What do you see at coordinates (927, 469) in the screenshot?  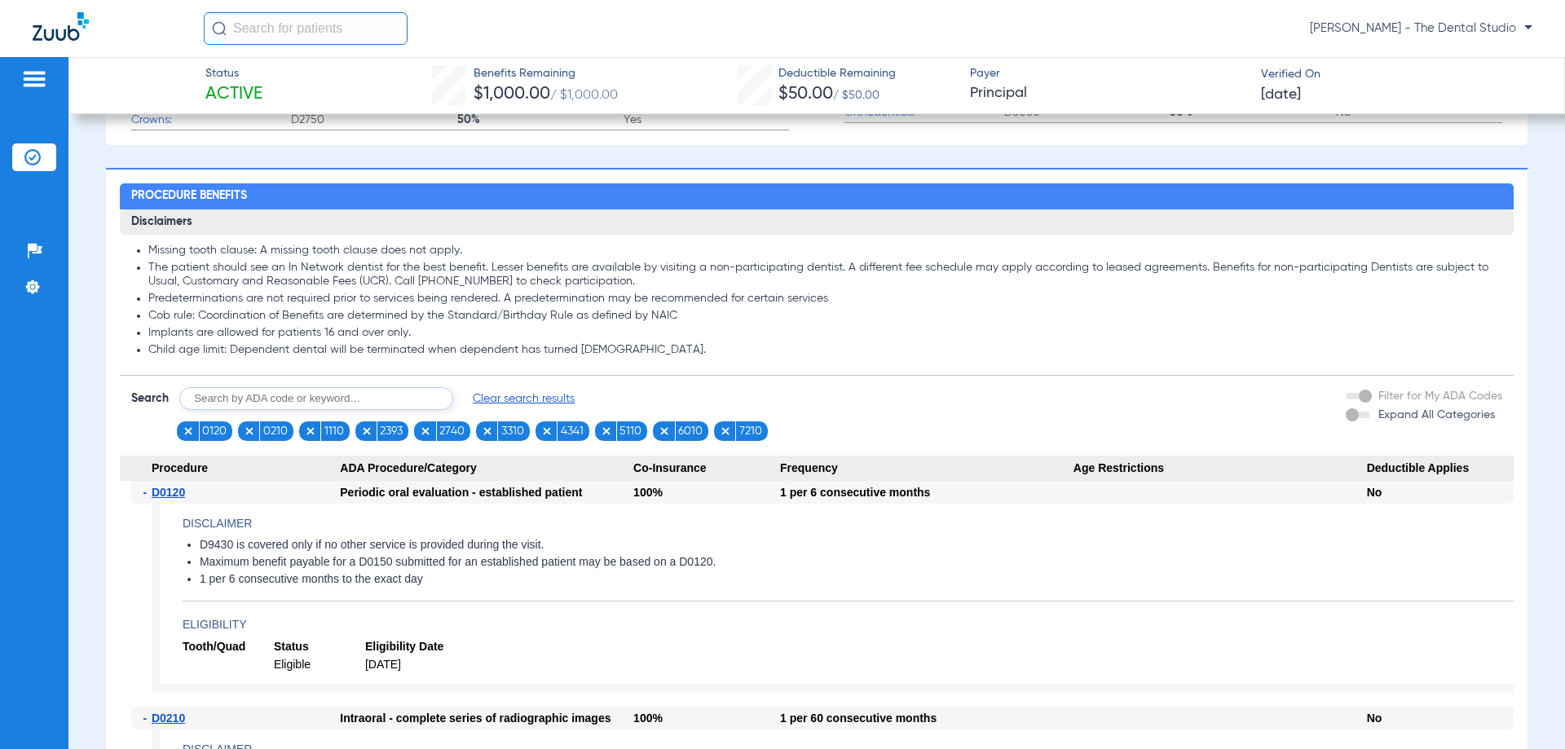 I see `span: Frequency` at bounding box center [927, 469].